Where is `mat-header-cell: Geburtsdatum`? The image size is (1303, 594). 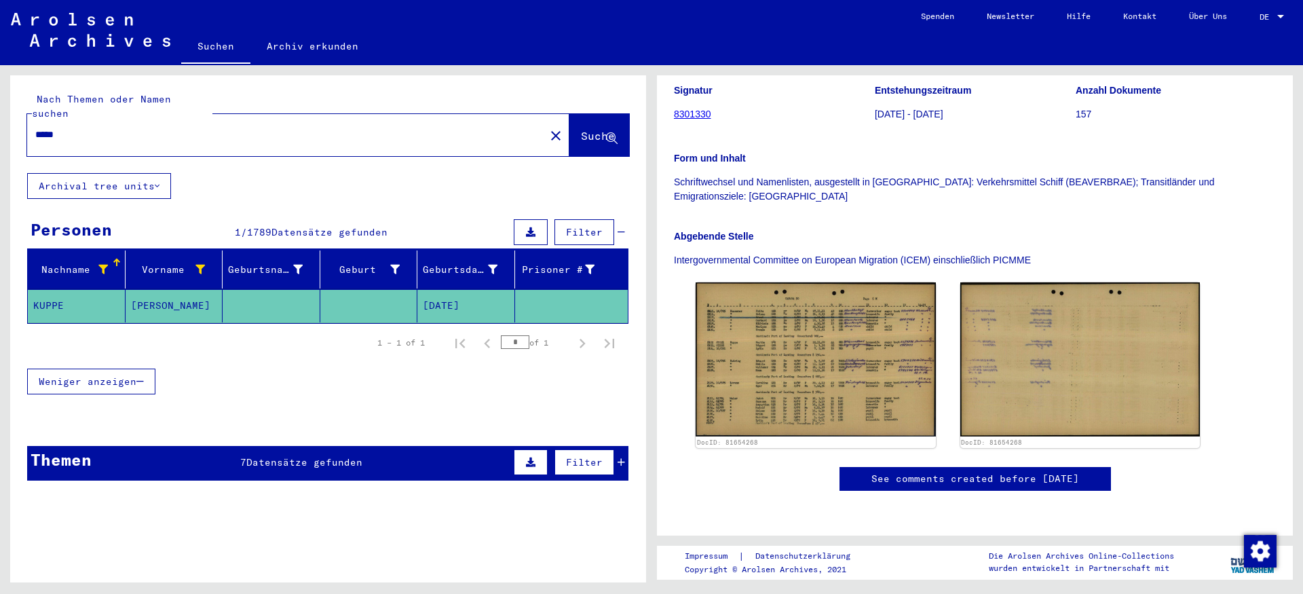 mat-header-cell: Geburtsdatum is located at coordinates (466, 269).